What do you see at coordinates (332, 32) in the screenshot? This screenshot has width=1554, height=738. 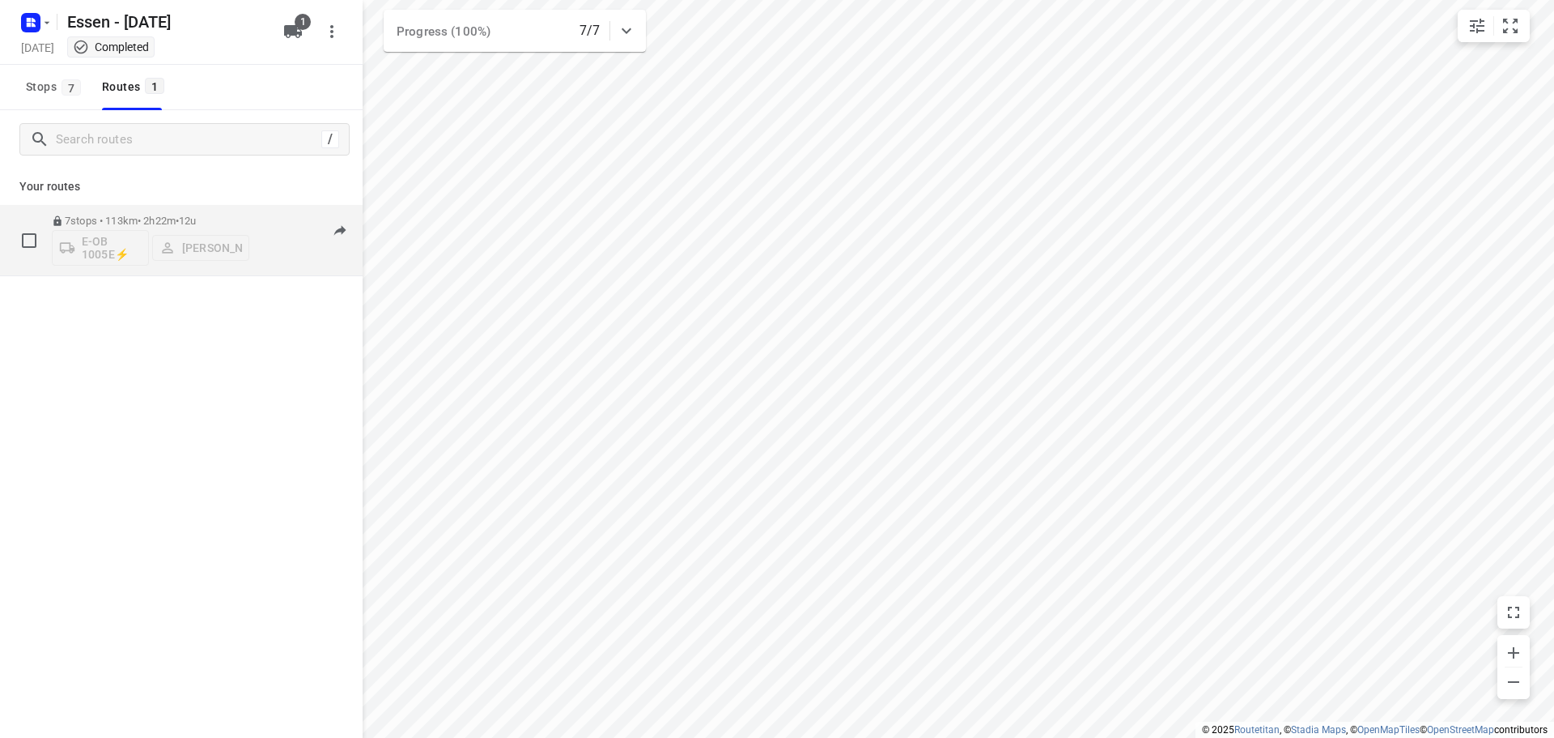 I see `button: More` at bounding box center [332, 32].